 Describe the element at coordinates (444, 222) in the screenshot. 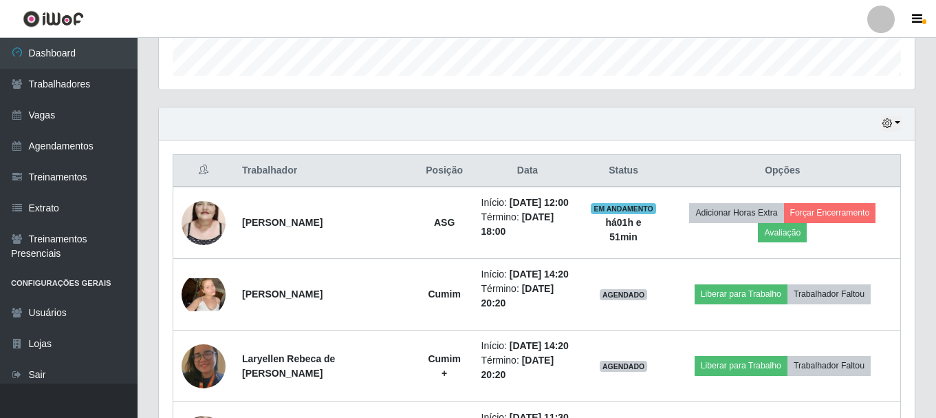

I see `strong: ASG` at that location.